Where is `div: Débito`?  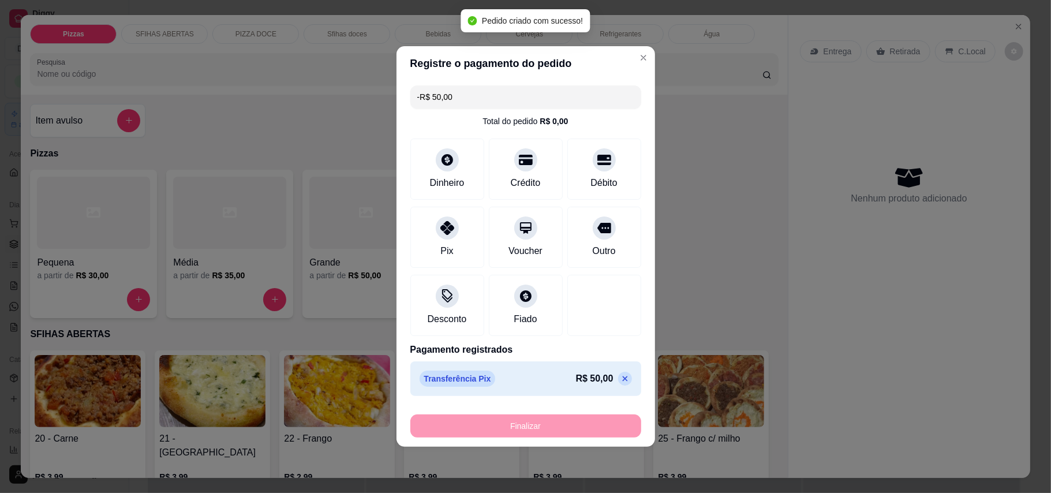
div: Débito is located at coordinates (604, 183).